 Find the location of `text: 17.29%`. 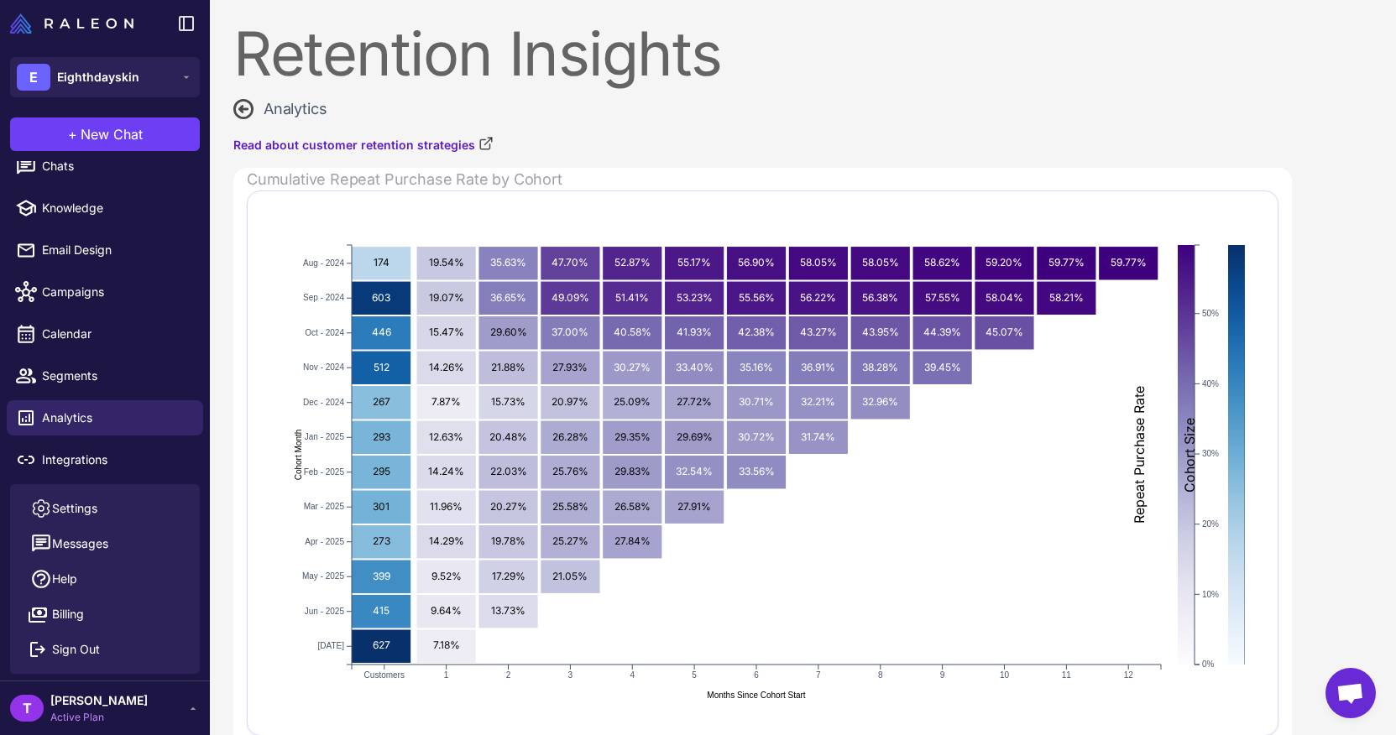

text: 17.29% is located at coordinates (509, 575).